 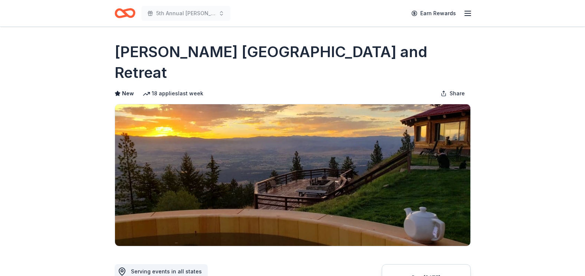 I want to click on a: Home, so click(x=125, y=13).